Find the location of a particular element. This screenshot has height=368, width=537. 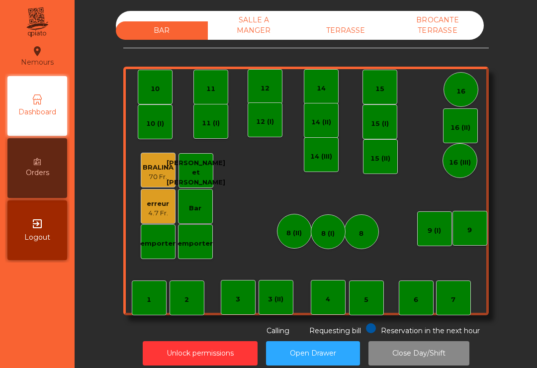

div: 11 is located at coordinates (211, 89).